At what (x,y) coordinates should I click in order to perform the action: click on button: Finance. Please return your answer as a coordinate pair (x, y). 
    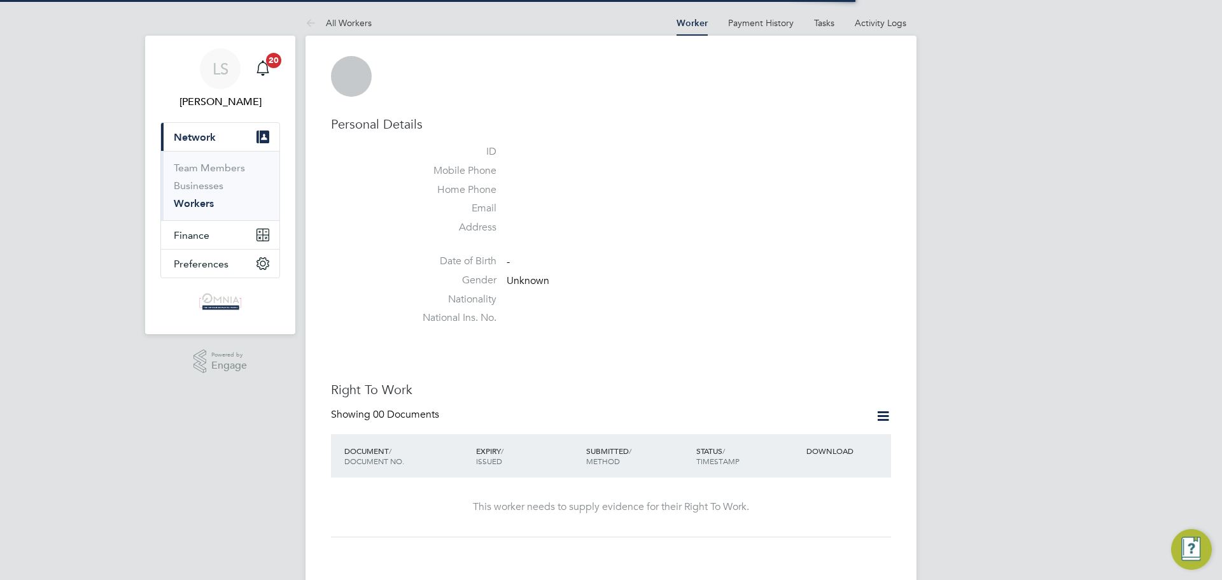
    Looking at the image, I should click on (220, 235).